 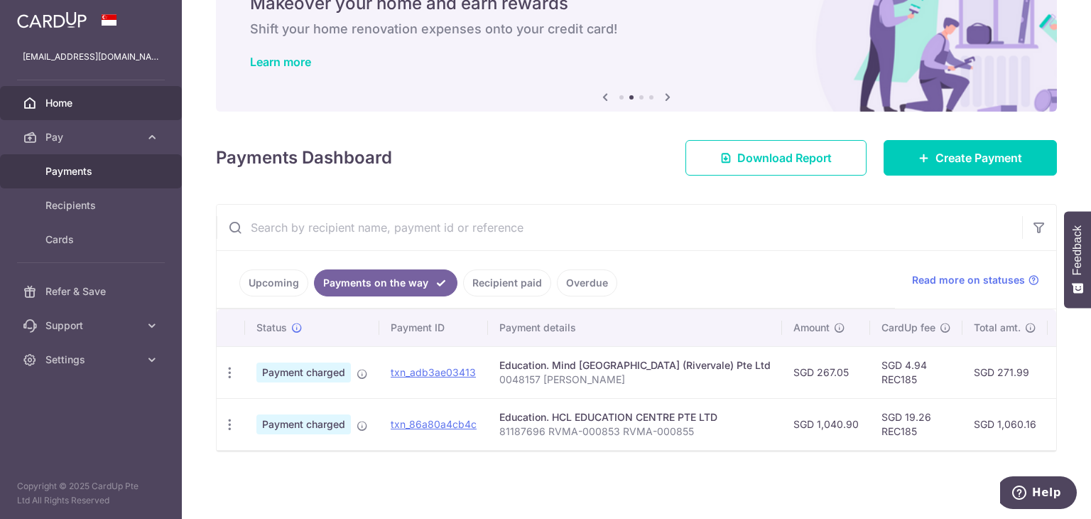 I want to click on a: txn_adb3ae03413, so click(x=433, y=372).